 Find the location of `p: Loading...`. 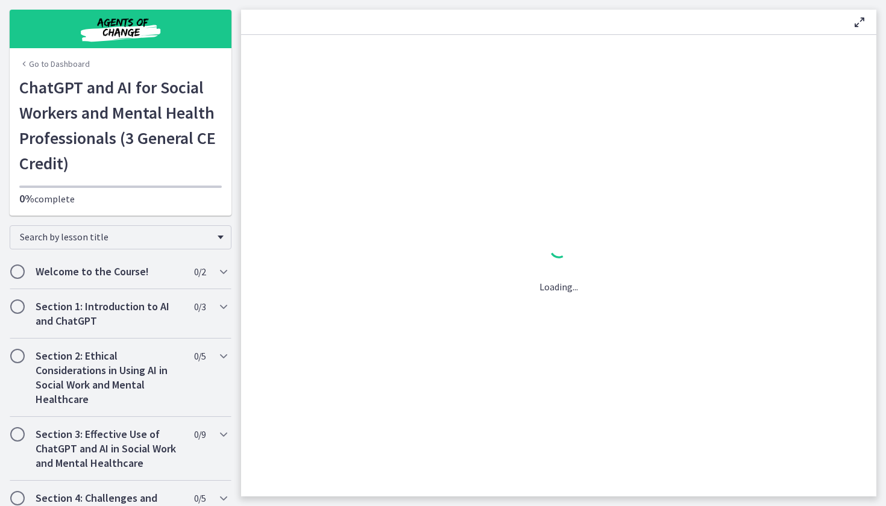

p: Loading... is located at coordinates (558, 287).